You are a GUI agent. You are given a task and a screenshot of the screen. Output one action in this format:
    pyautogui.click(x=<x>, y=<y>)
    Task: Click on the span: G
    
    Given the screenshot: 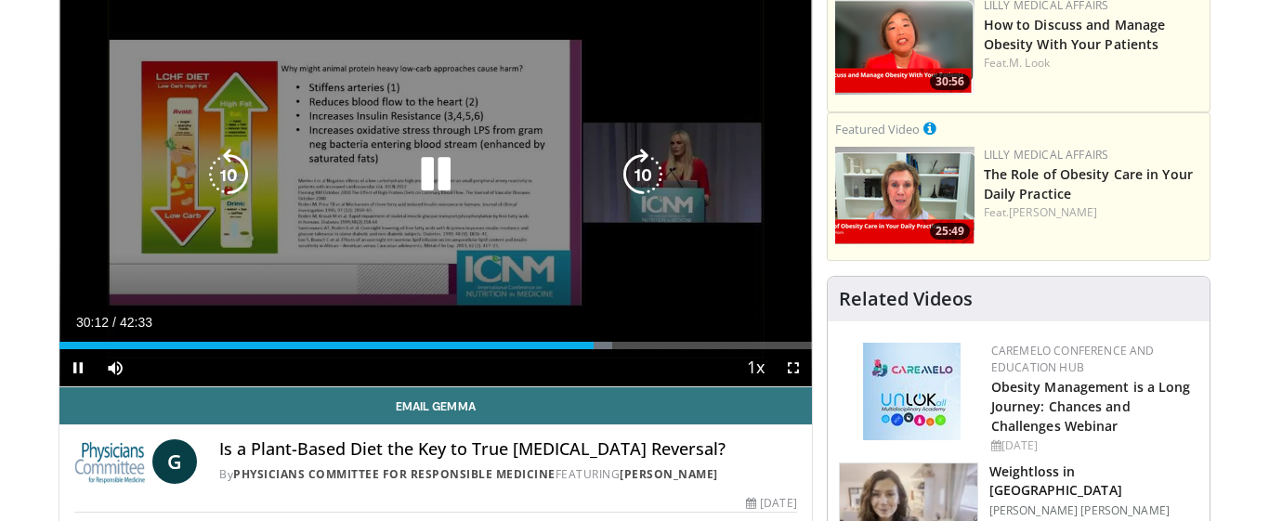 What is the action you would take?
    pyautogui.click(x=175, y=462)
    